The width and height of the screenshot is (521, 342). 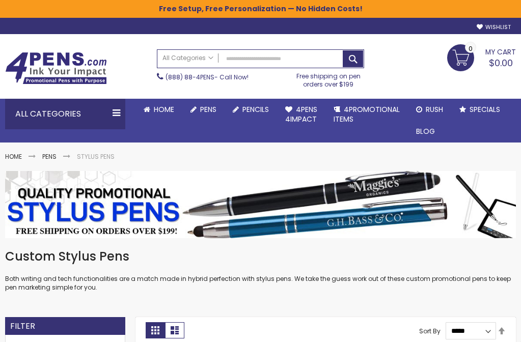 What do you see at coordinates (260, 257) in the screenshot?
I see `h1: Custom Stylus Pens` at bounding box center [260, 257].